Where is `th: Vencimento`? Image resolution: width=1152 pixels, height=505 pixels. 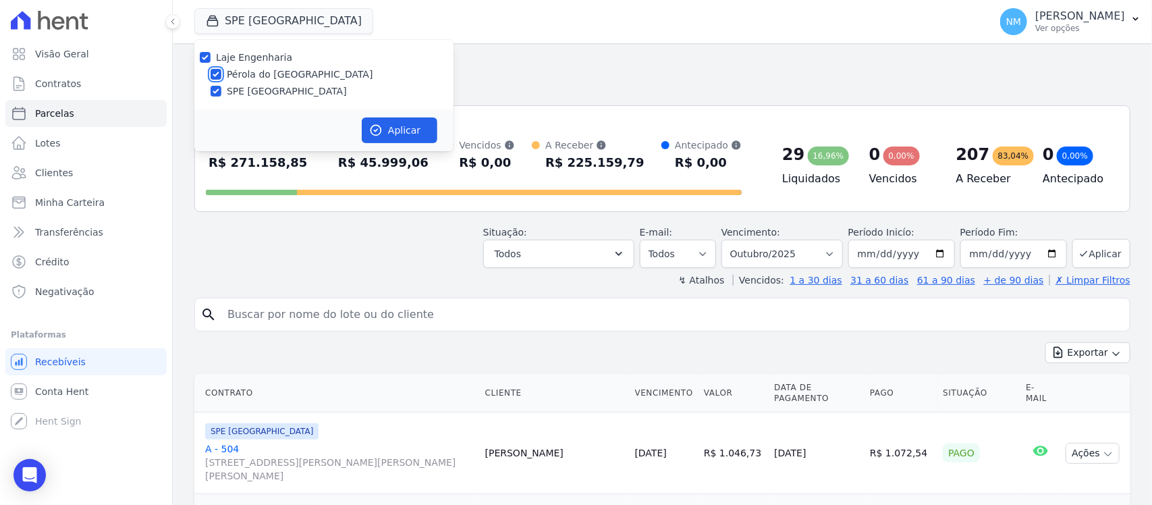
th: Vencimento is located at coordinates (664, 393).